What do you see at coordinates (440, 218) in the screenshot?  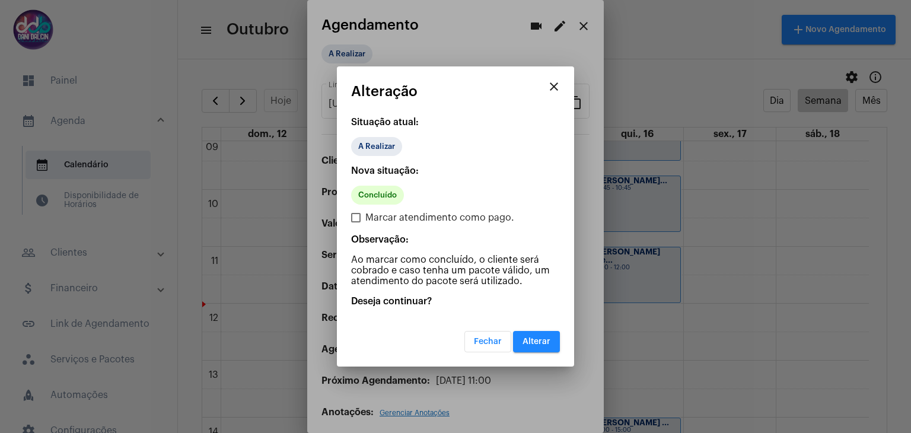 I see `span: Marcar atendimento como pago.` at bounding box center [440, 218].